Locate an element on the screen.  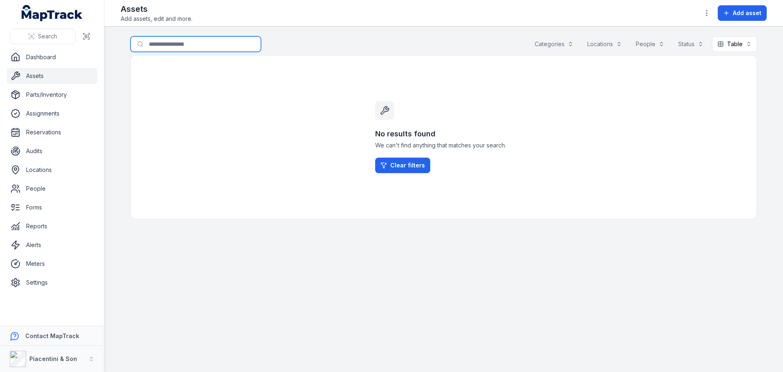
a: Assignments is located at coordinates (52, 113).